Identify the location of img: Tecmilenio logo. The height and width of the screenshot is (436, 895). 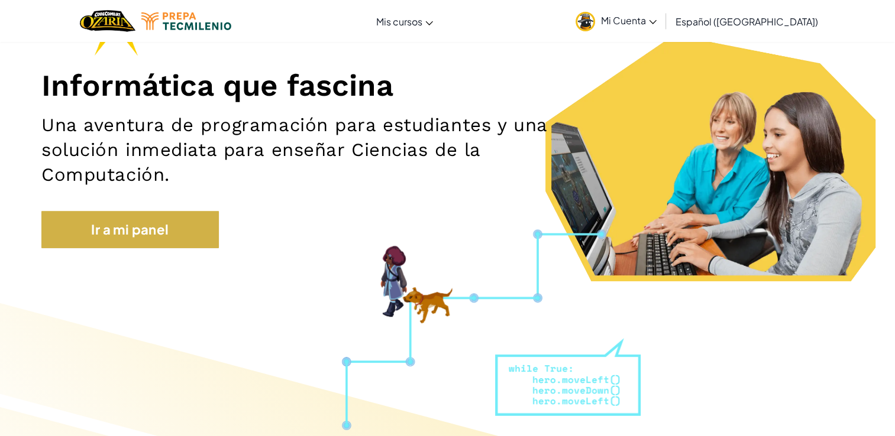
(186, 21).